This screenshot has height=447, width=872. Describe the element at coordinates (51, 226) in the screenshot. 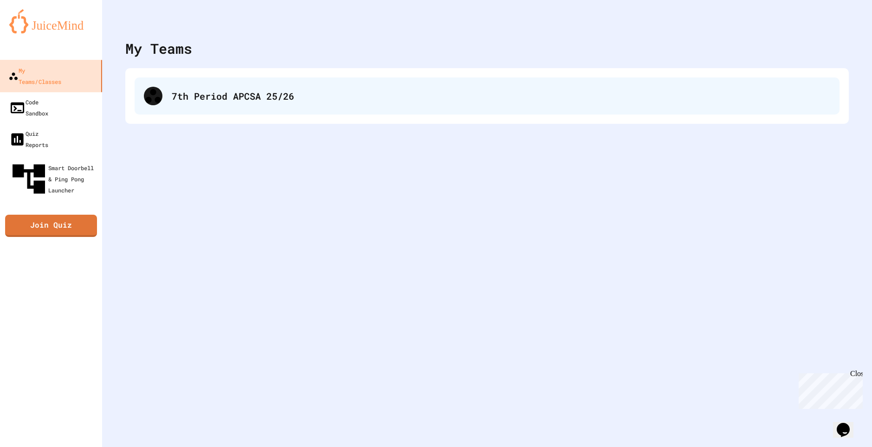

I see `a: Join Quiz` at that location.